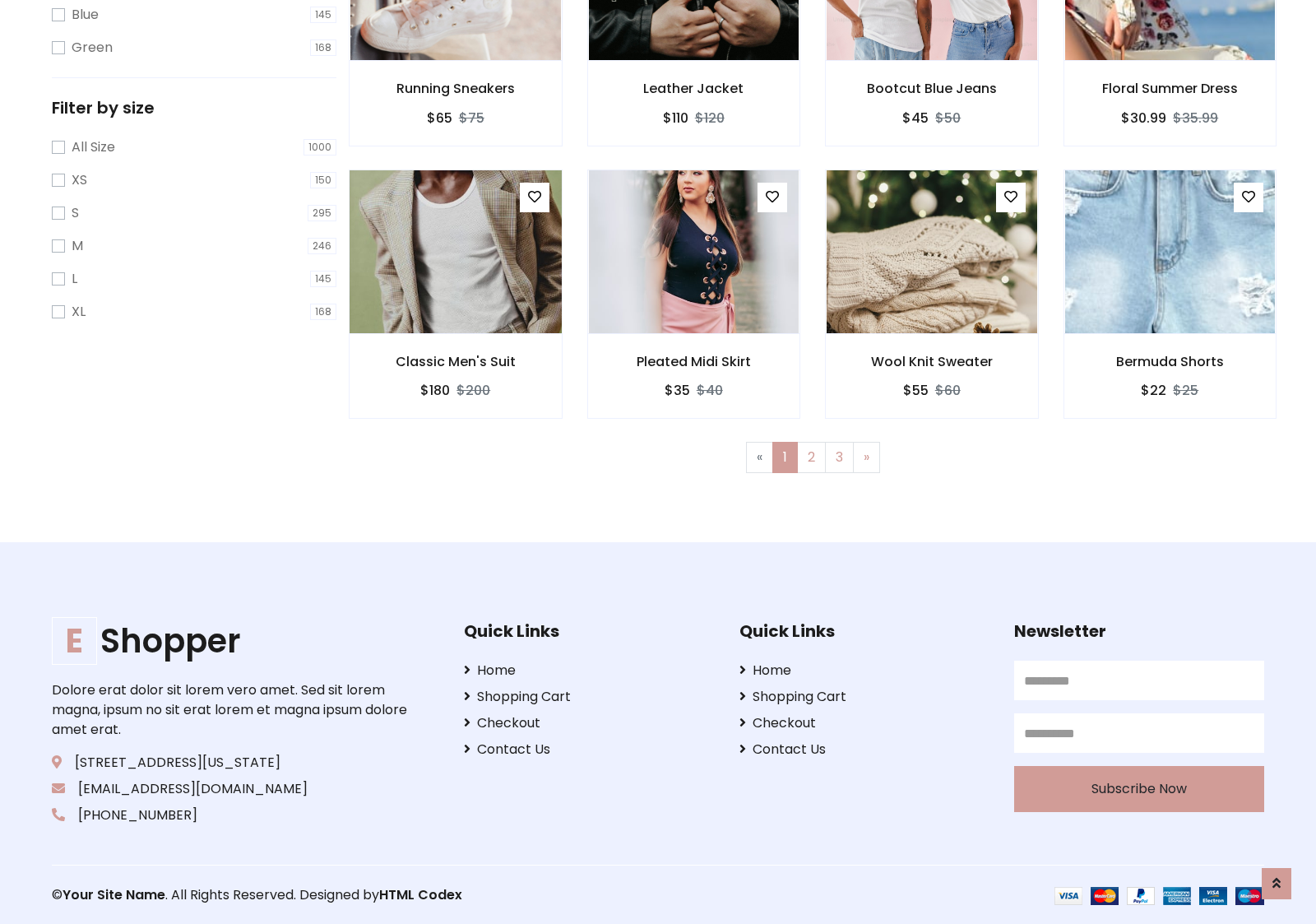 This screenshot has height=924, width=1316. I want to click on h5: Newsletter, so click(1139, 631).